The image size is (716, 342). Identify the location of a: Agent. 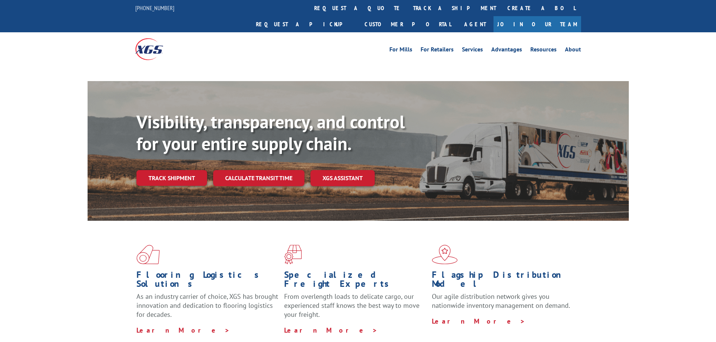
(475, 24).